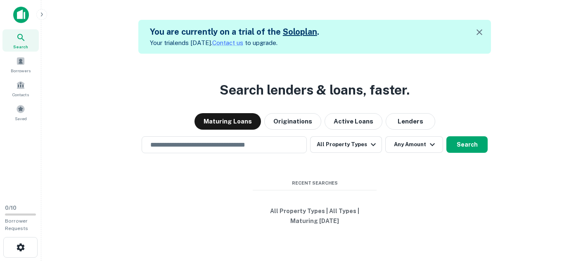 The width and height of the screenshot is (588, 261). Describe the element at coordinates (411, 121) in the screenshot. I see `button: Lenders` at that location.